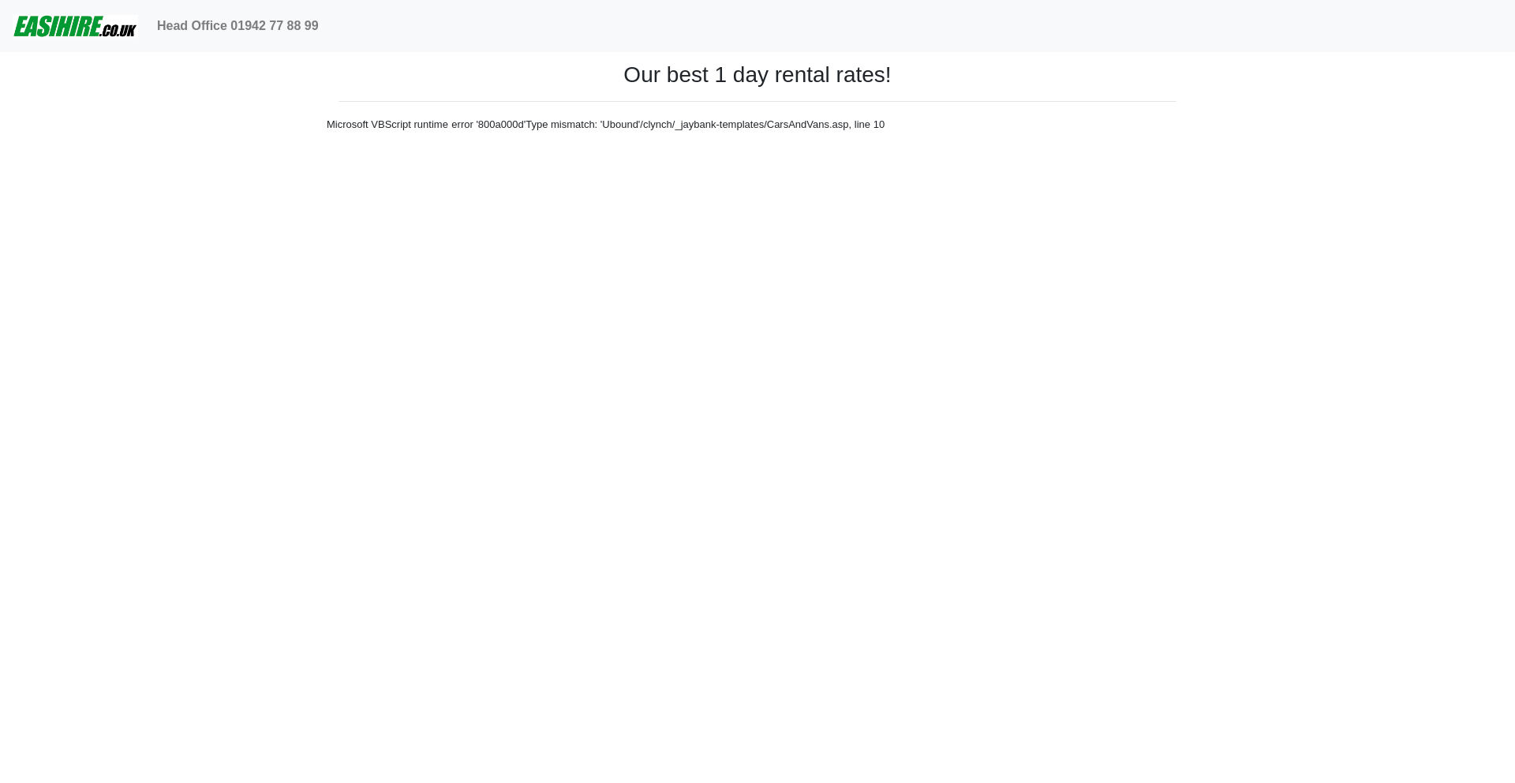 Image resolution: width=1515 pixels, height=783 pixels. I want to click on b: Head Office 01942 77 88 99, so click(237, 25).